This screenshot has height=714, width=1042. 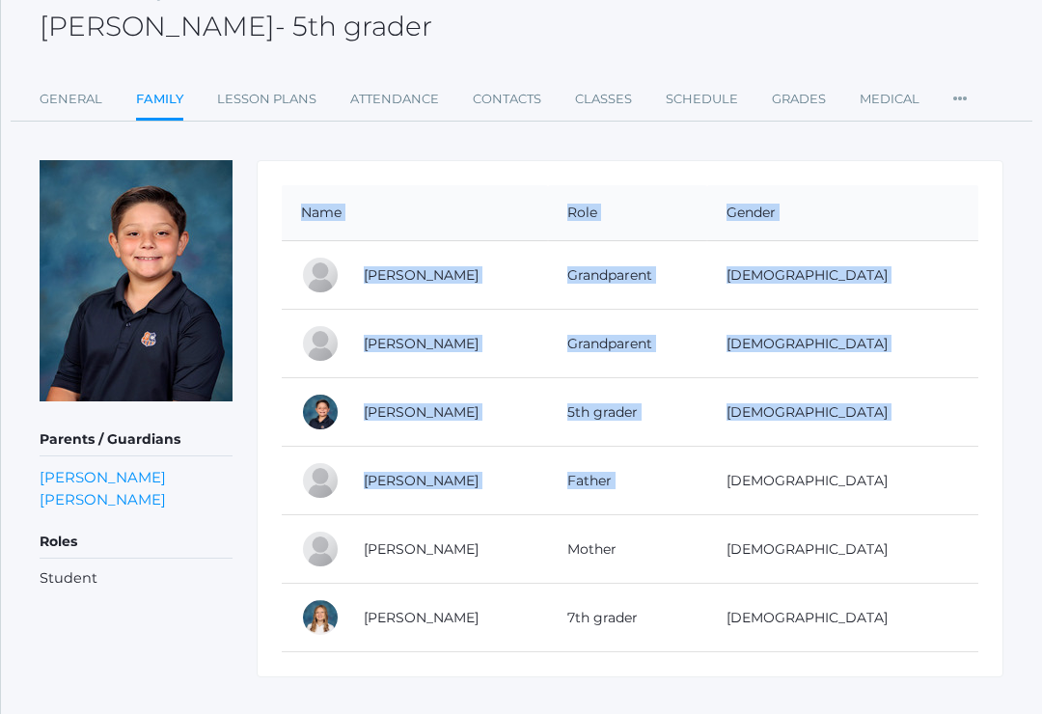 What do you see at coordinates (136, 542) in the screenshot?
I see `h5: Roles` at bounding box center [136, 542].